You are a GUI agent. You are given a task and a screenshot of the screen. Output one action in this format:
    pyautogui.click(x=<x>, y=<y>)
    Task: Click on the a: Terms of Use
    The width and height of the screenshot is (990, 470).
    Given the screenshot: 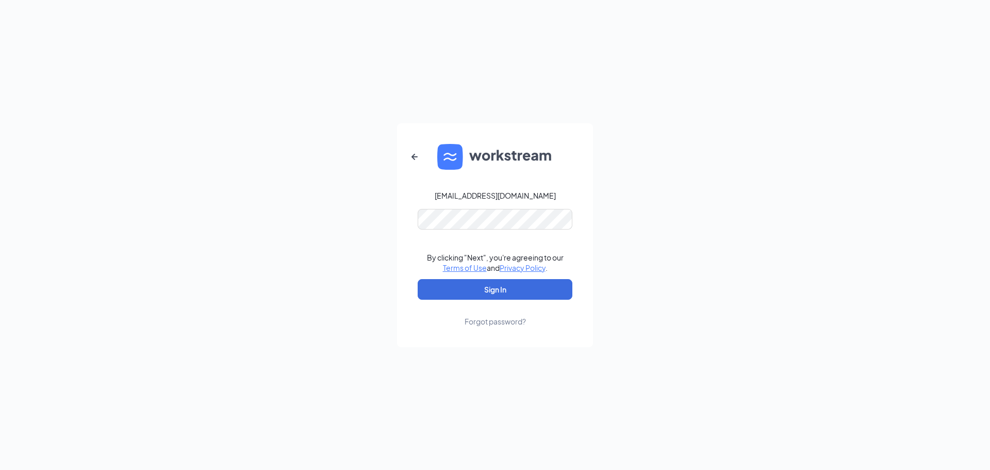 What is the action you would take?
    pyautogui.click(x=464, y=267)
    